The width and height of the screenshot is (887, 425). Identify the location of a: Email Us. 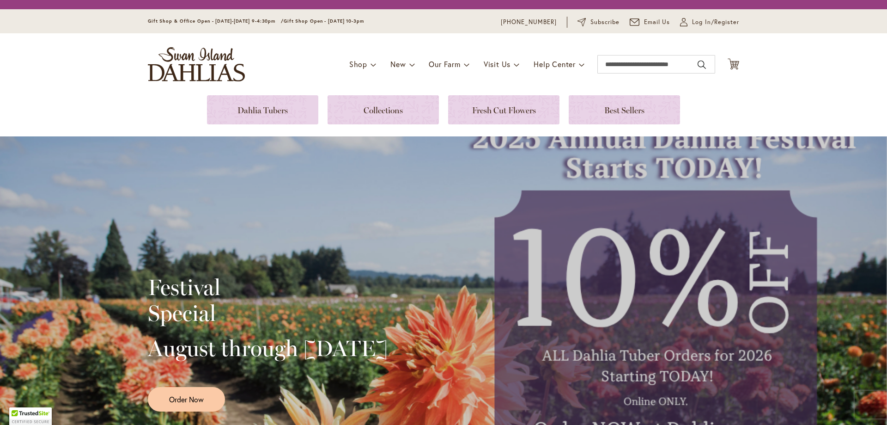
(650, 22).